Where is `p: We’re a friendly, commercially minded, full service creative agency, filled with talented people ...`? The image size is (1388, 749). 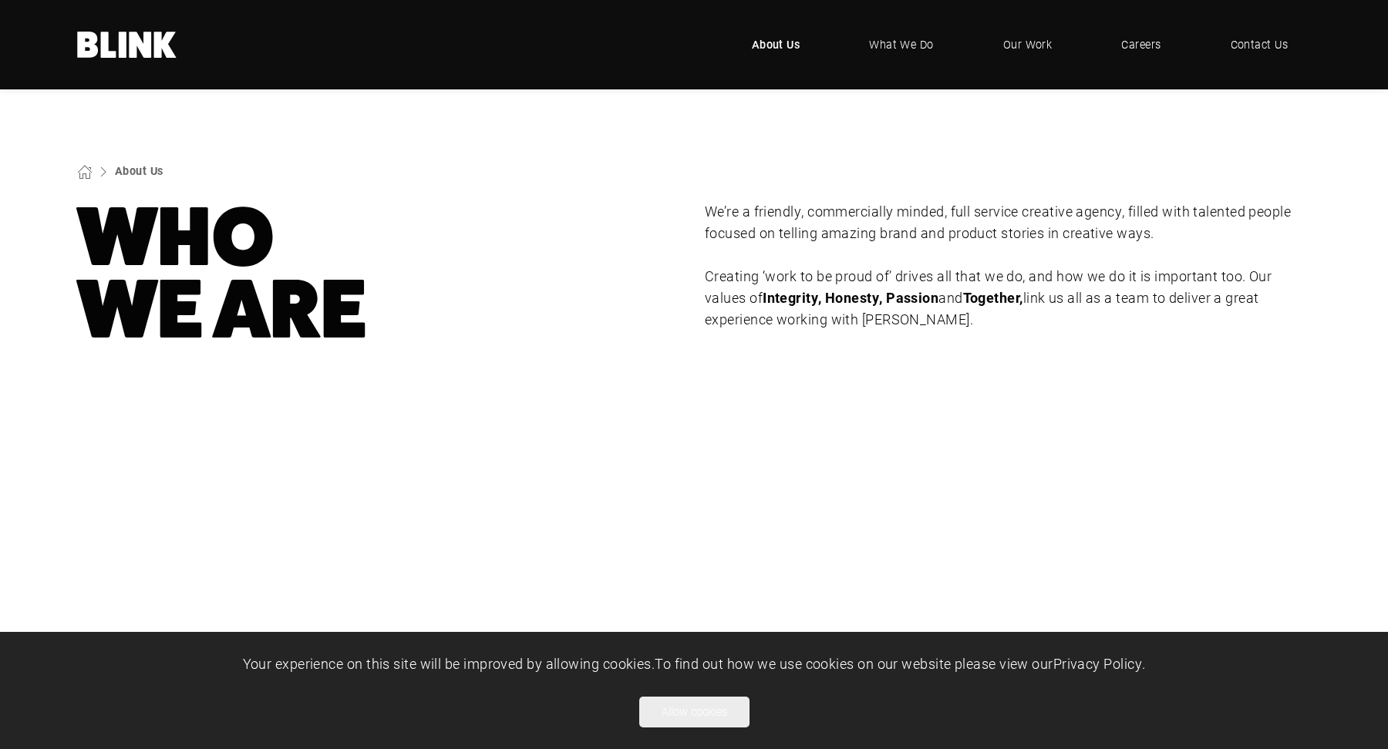
p: We’re a friendly, commercially minded, full service creative agency, filled with talented people ... is located at coordinates (1008, 223).